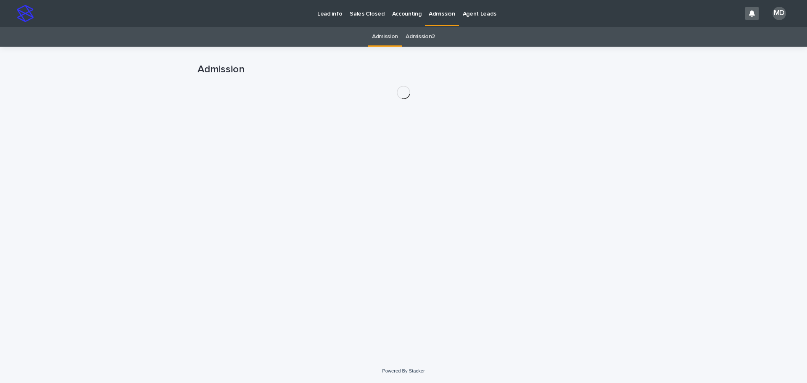 The height and width of the screenshot is (383, 807). Describe the element at coordinates (779, 13) in the screenshot. I see `div: MD` at that location.